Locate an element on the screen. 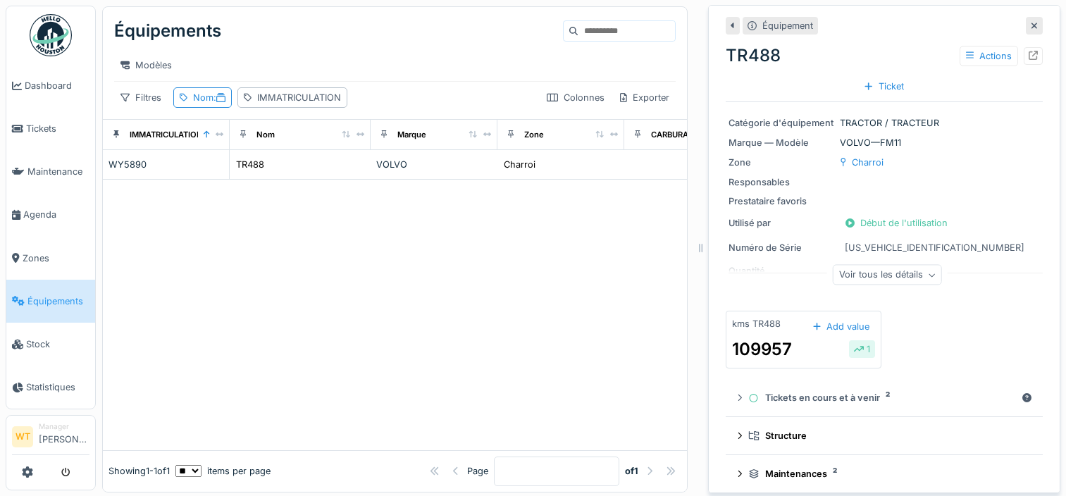  div: items per page is located at coordinates (223, 471).